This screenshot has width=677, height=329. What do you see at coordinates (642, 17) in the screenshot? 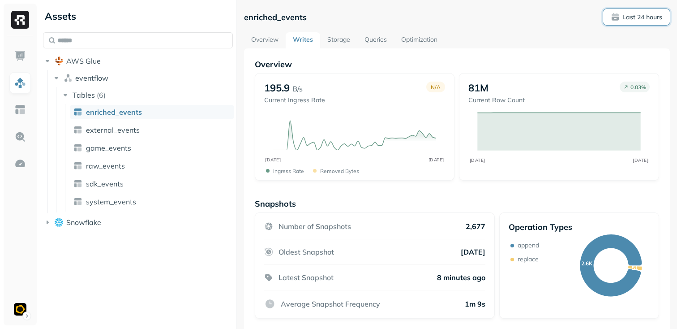
I see `p: Last 24 hours` at bounding box center [642, 17].